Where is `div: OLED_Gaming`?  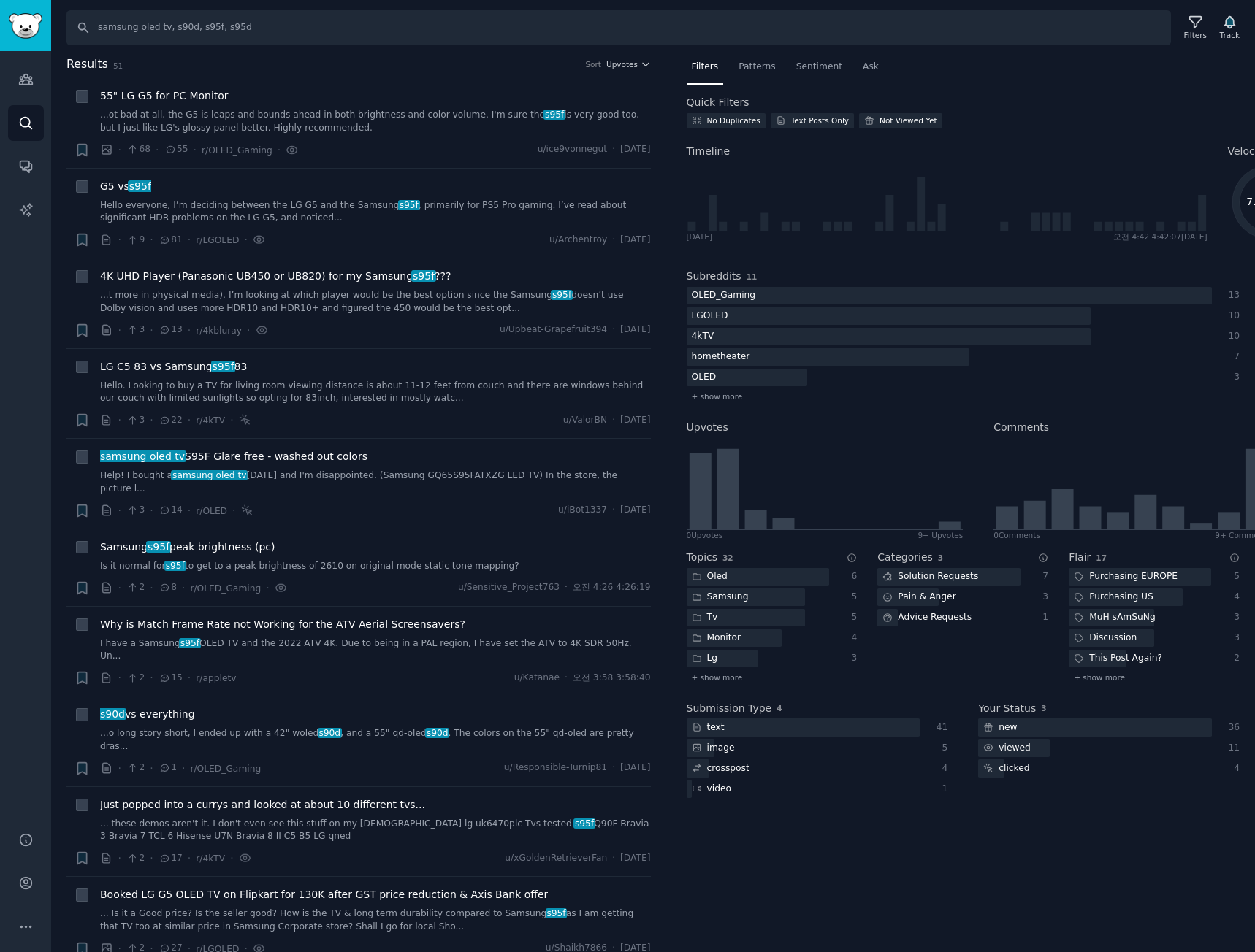
div: OLED_Gaming is located at coordinates (724, 296).